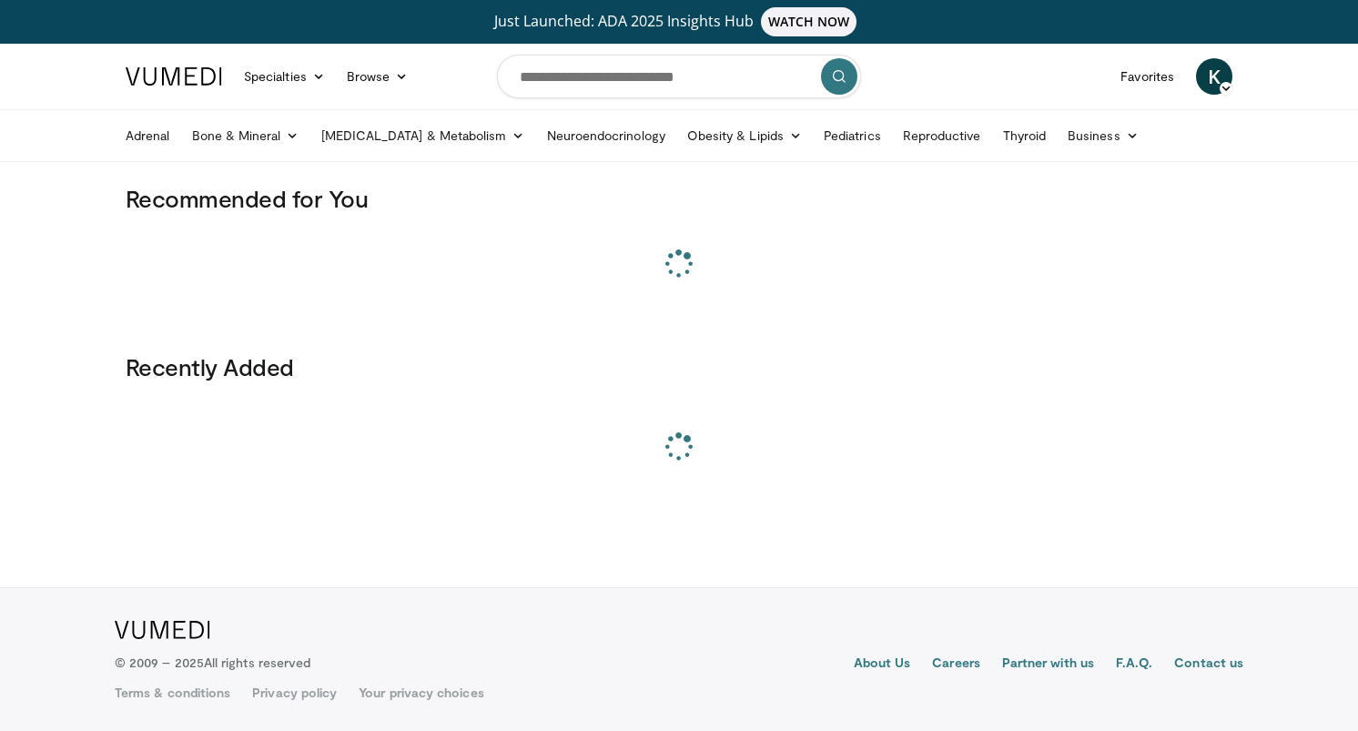 The image size is (1358, 731). What do you see at coordinates (1025, 136) in the screenshot?
I see `a: Thyroid` at bounding box center [1025, 136].